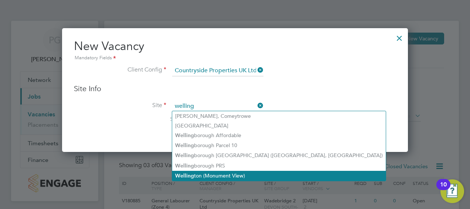 The width and height of the screenshot is (470, 209). Describe the element at coordinates (279, 175) in the screenshot. I see `li: ton (Monument View)` at that location.